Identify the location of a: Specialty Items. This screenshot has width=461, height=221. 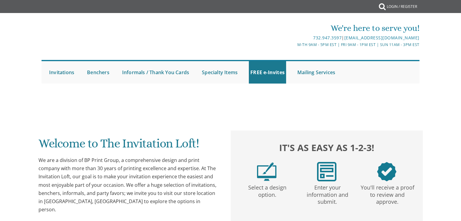
(220, 72).